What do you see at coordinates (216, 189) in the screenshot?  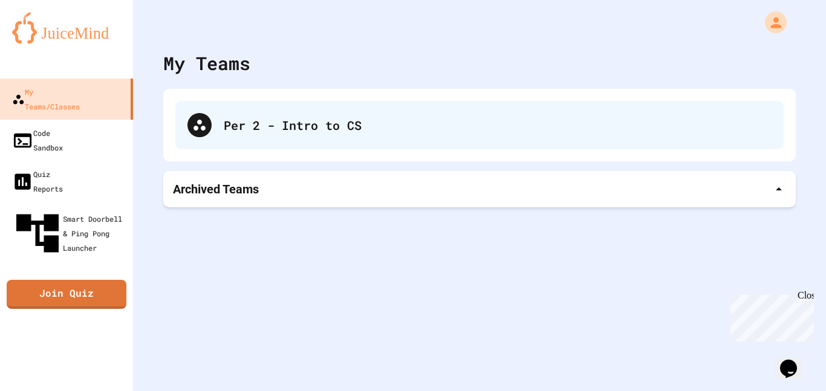 I see `p: Archived Teams` at bounding box center [216, 189].